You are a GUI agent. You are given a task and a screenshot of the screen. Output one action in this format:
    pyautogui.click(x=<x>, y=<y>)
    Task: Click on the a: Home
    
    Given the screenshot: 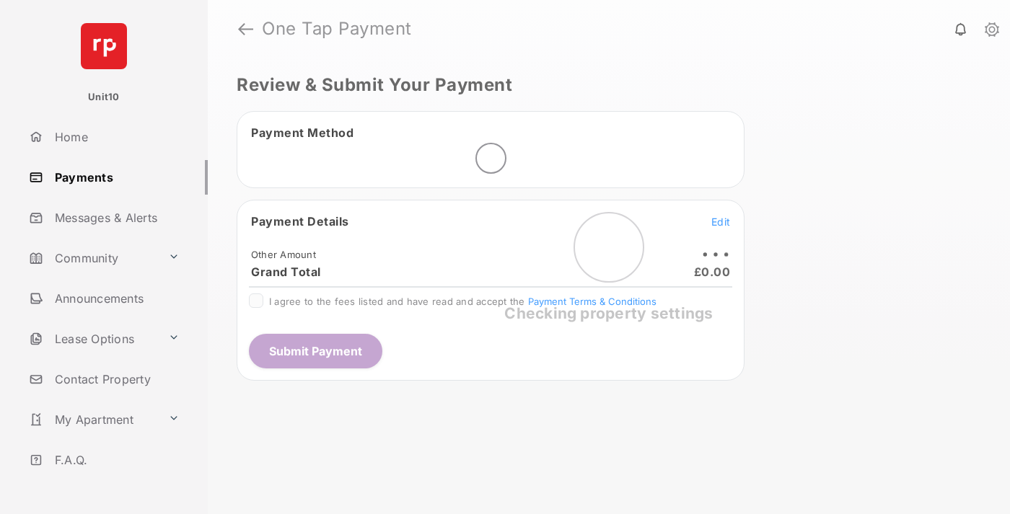 What is the action you would take?
    pyautogui.click(x=115, y=137)
    